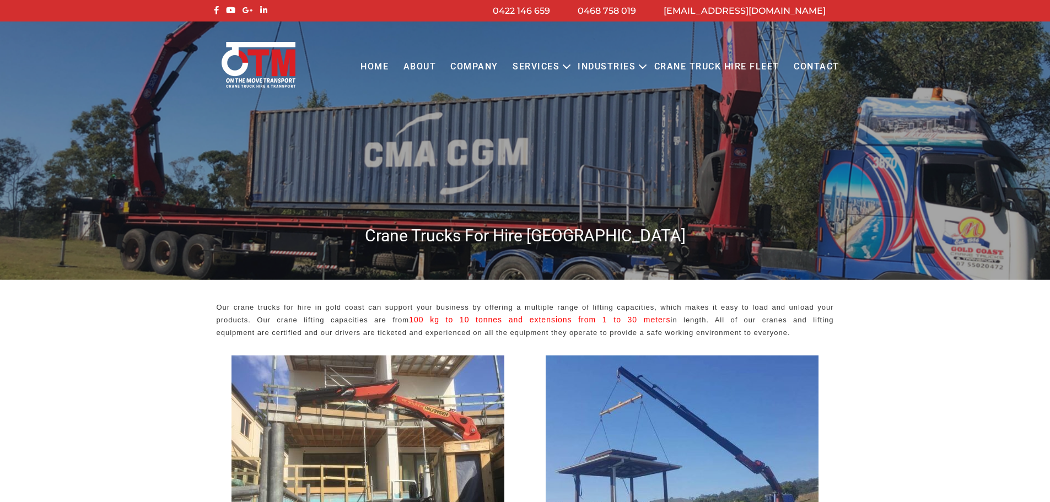 Image resolution: width=1050 pixels, height=502 pixels. Describe the element at coordinates (816, 67) in the screenshot. I see `a: Contact` at that location.